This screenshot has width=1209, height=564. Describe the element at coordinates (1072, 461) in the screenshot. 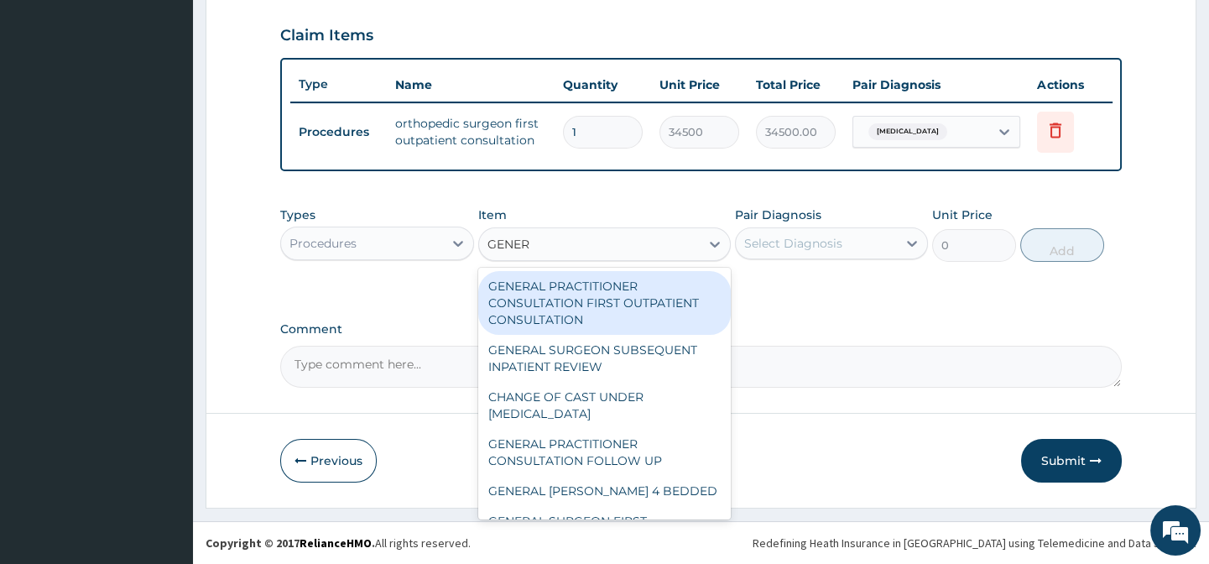

I see `button: Submit` at that location.